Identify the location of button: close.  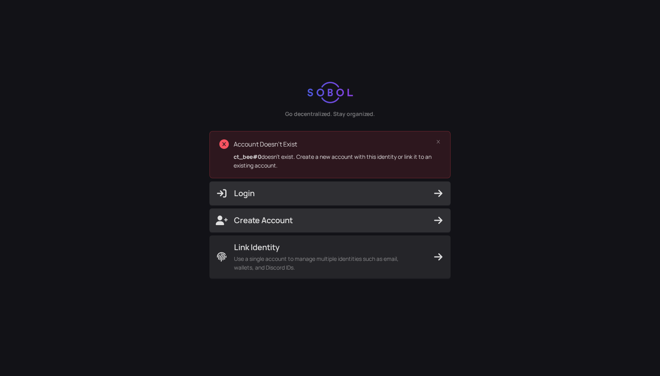
(438, 142).